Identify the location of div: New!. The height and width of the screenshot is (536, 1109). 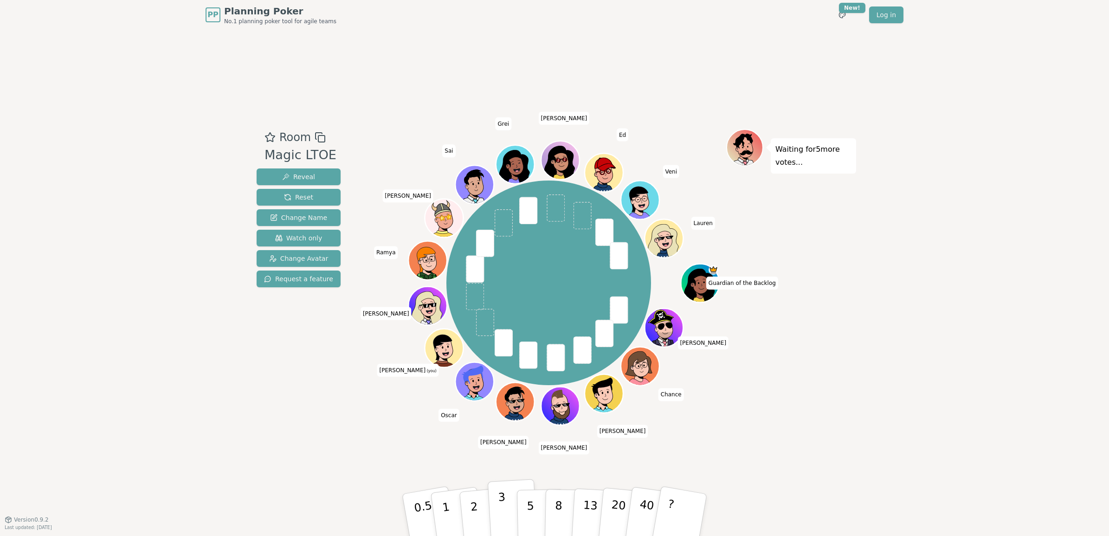
(852, 8).